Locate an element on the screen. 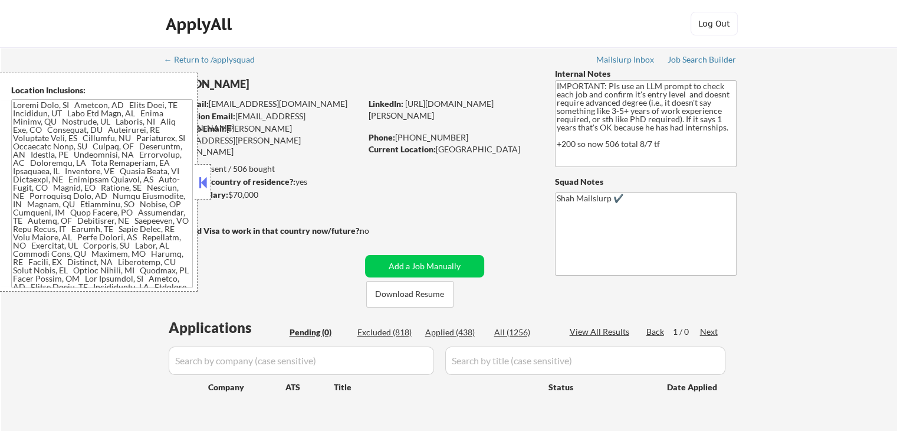 Image resolution: width=897 pixels, height=431 pixels. button: Log Out is located at coordinates (714, 24).